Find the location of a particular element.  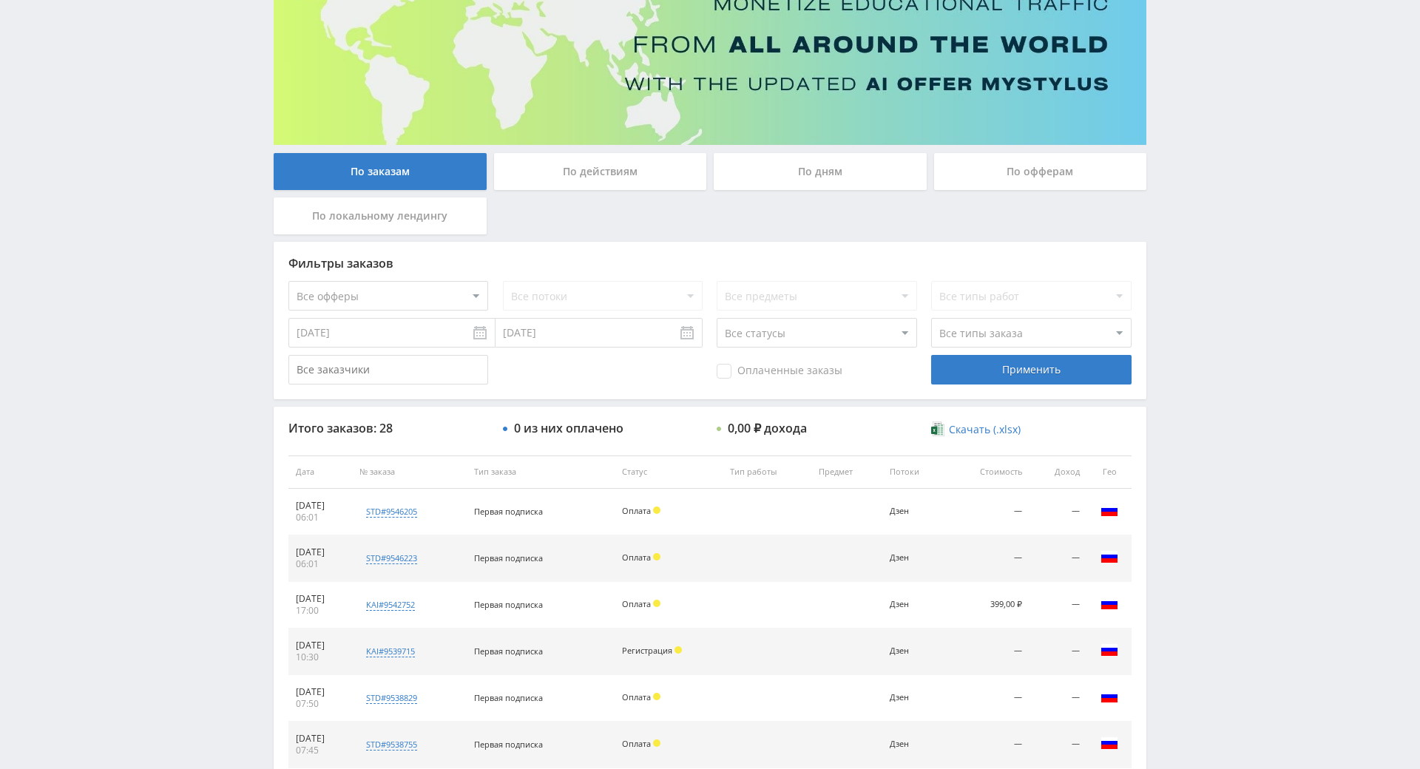

div: 17:00 is located at coordinates (320, 611).